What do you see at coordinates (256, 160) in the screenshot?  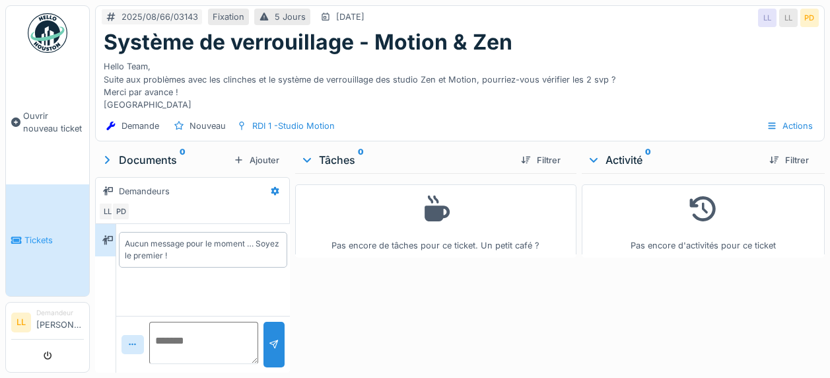 I see `div: Ajouter` at bounding box center [256, 160].